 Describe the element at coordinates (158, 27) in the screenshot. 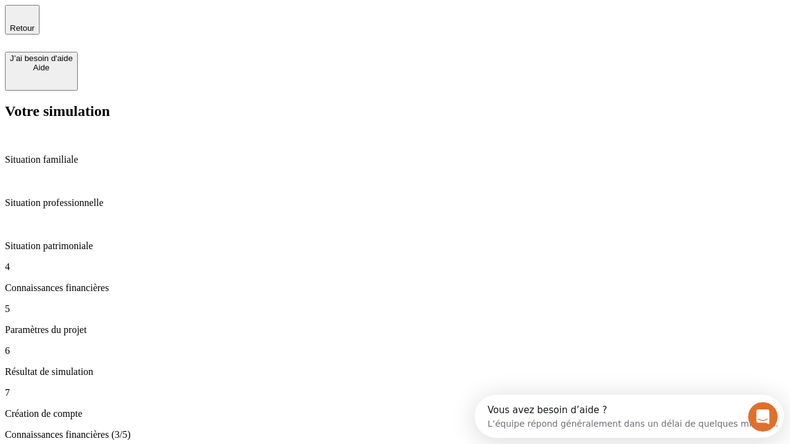

I see `div: L’équipe répond généralement dans un délai de quelques minutes.` at that location.